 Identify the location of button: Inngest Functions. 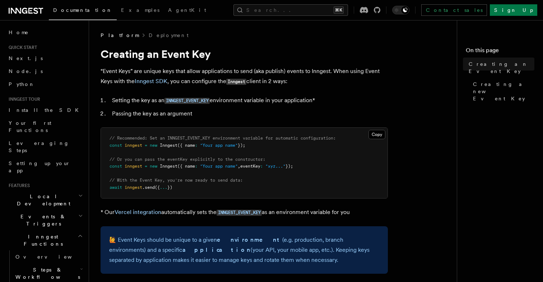
(45, 240).